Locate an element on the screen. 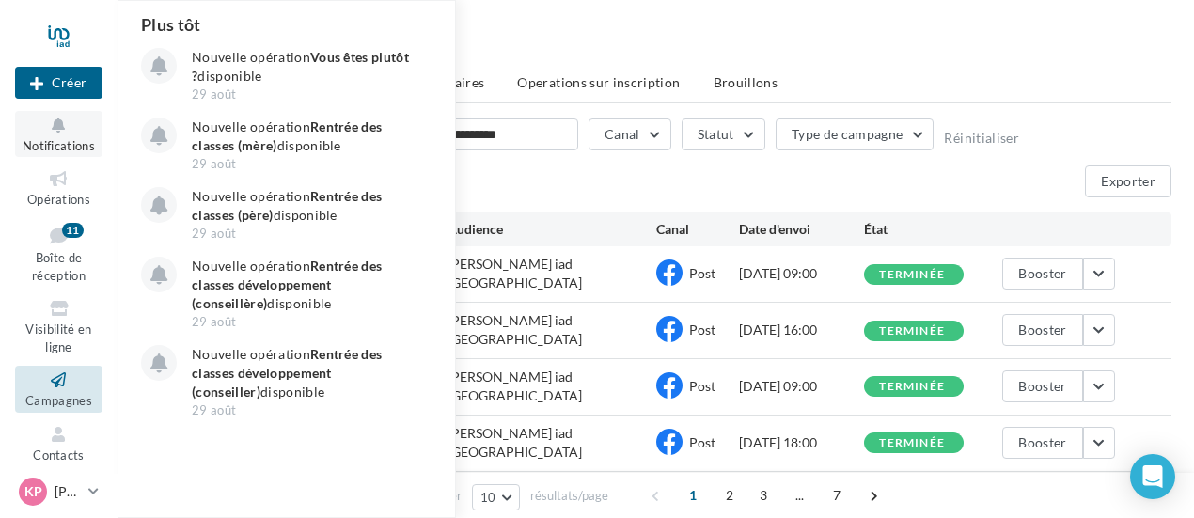 This screenshot has width=1194, height=518. a: Campagnes is located at coordinates (58, 388).